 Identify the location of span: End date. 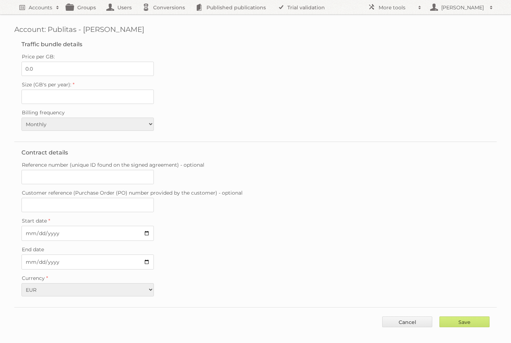
(33, 249).